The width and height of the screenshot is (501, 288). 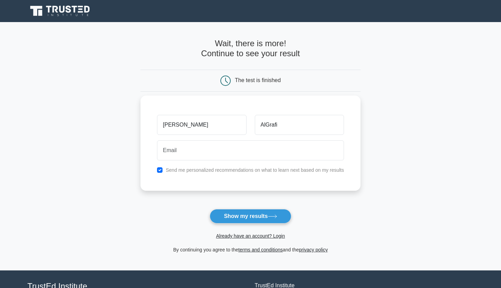 What do you see at coordinates (250, 236) in the screenshot?
I see `a: Already have an account? Login` at bounding box center [250, 236].